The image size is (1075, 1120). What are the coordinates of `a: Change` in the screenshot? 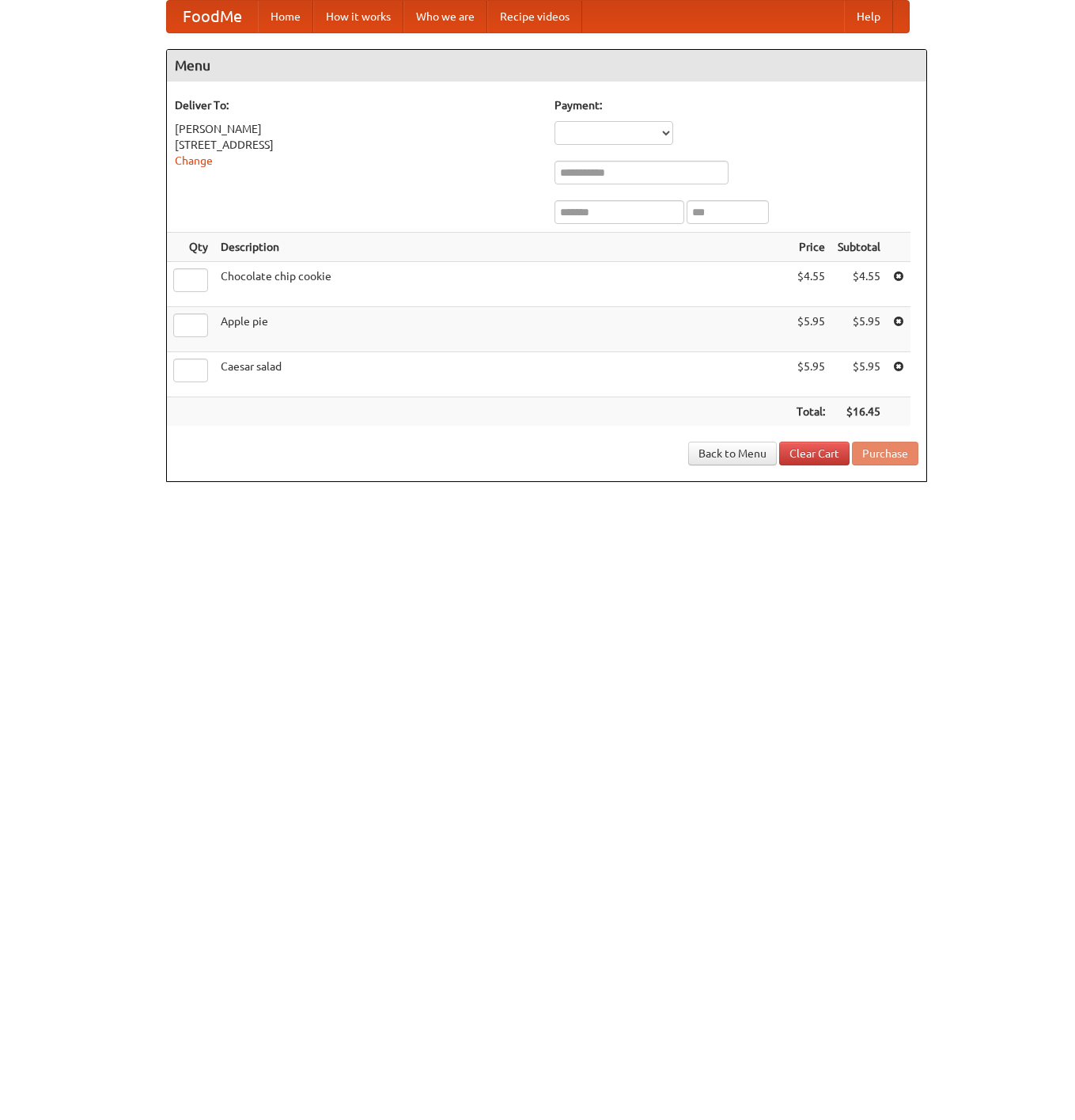 It's located at (194, 161).